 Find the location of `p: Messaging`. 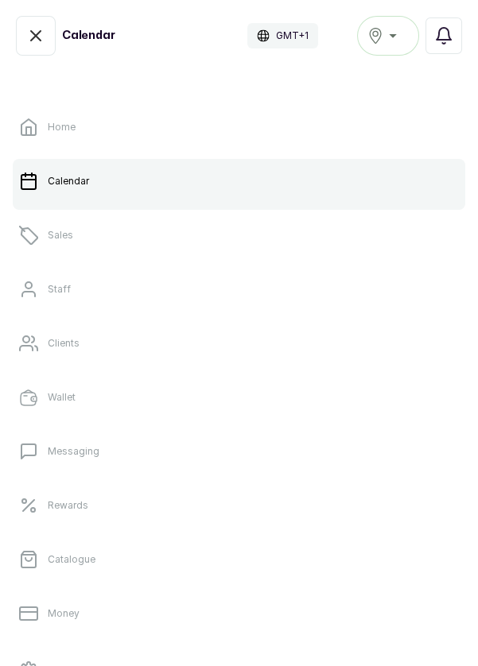

p: Messaging is located at coordinates (73, 452).